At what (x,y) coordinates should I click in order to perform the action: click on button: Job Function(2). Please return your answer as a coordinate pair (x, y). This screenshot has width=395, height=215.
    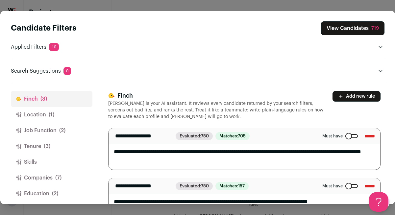
    Looking at the image, I should click on (52, 131).